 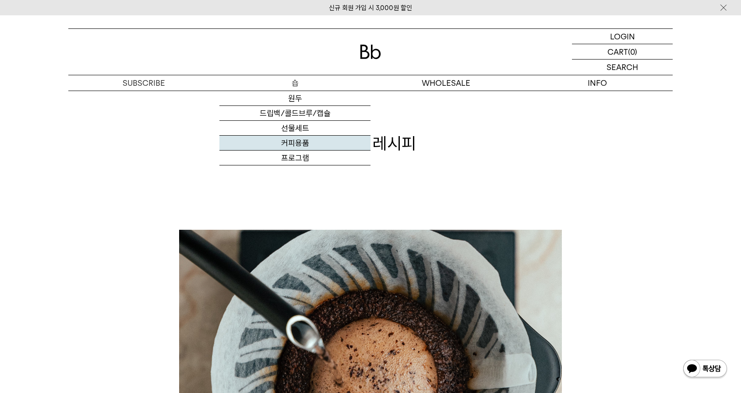 What do you see at coordinates (705, 370) in the screenshot?
I see `img: 카카오톡 채널 1:1 채팅 버튼` at bounding box center [705, 370].